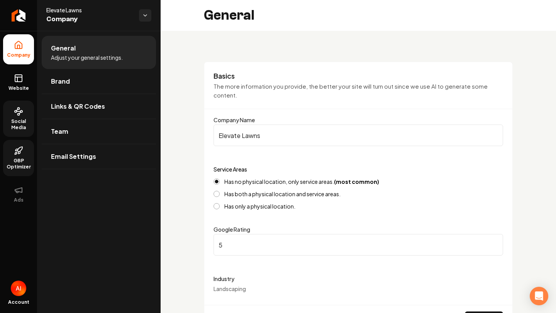 The height and width of the screenshot is (313, 556). What do you see at coordinates (19, 125) in the screenshot?
I see `span: Social Media` at bounding box center [19, 125].